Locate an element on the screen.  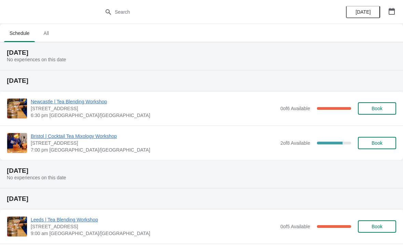
input: Search is located at coordinates (208, 12).